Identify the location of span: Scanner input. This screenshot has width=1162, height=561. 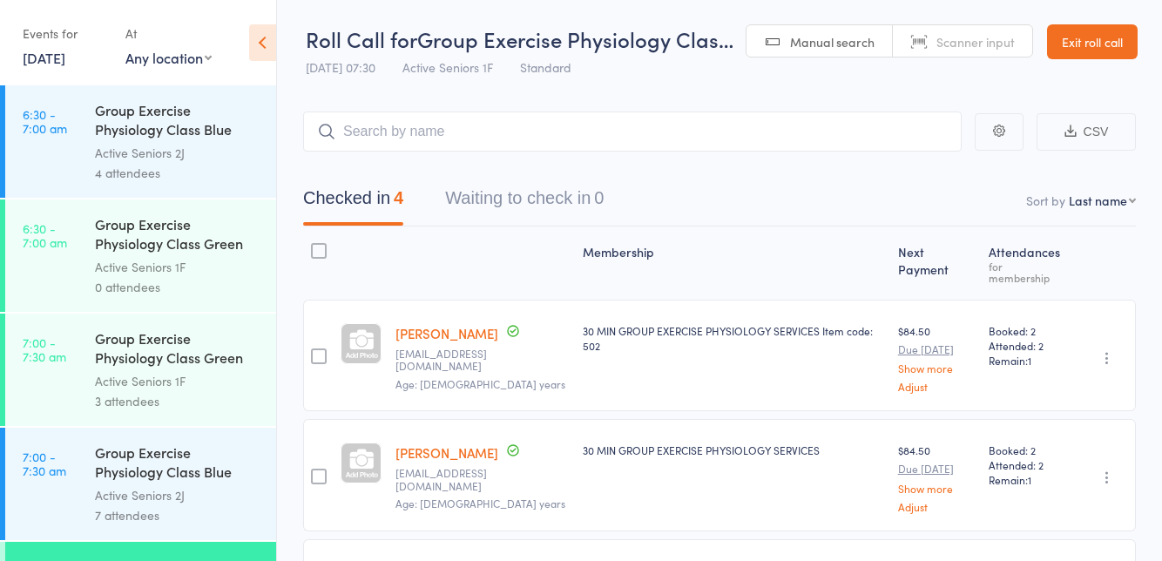
(976, 42).